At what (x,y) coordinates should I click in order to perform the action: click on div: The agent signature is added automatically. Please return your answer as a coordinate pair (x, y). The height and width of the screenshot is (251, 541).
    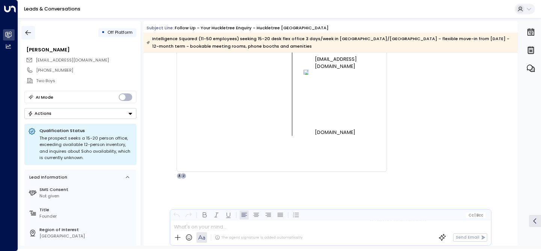
    Looking at the image, I should click on (258, 238).